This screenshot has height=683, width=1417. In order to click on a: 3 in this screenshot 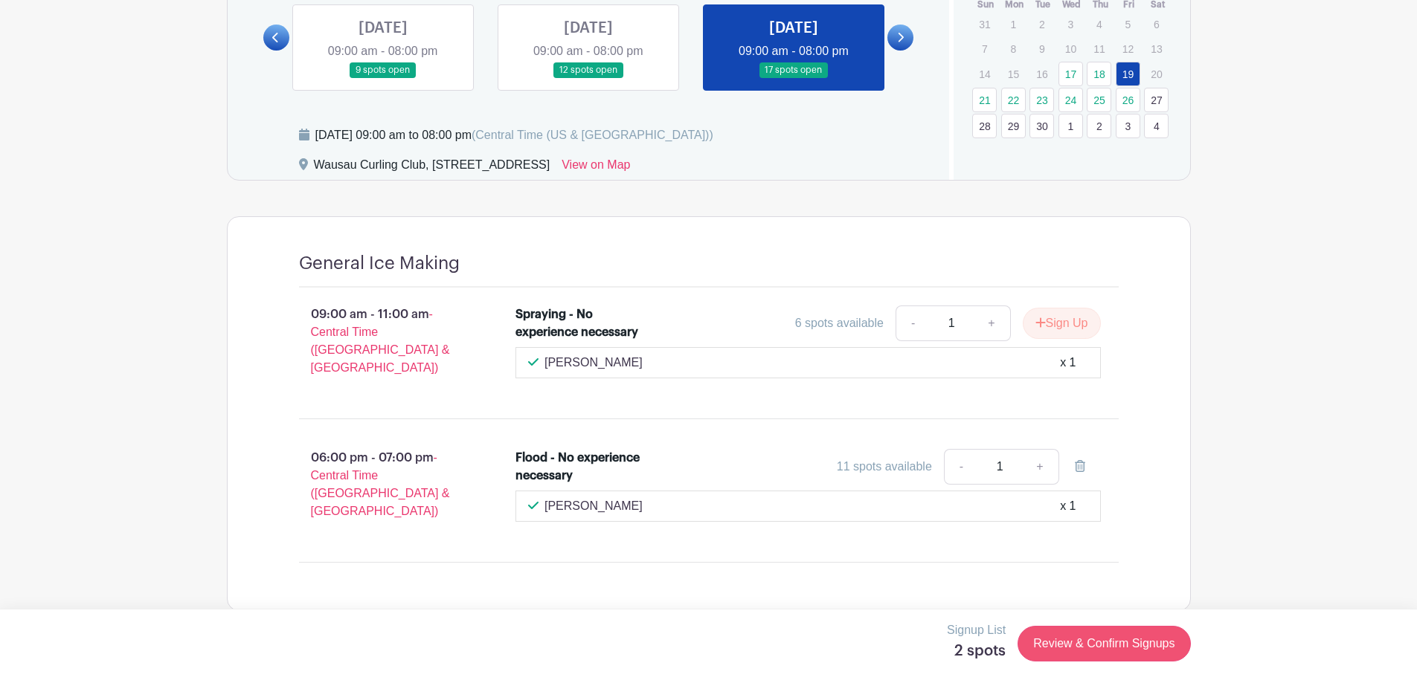, I will do `click(1127, 126)`.